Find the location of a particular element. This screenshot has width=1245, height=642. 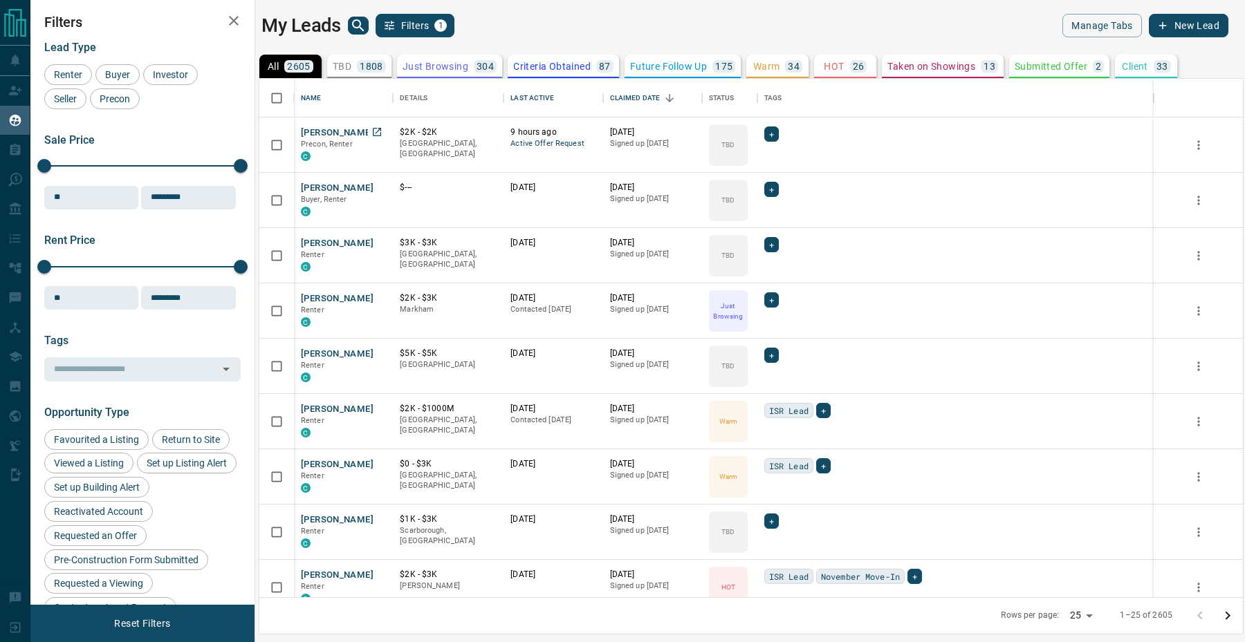

p: $2K - $2K is located at coordinates (448, 132).